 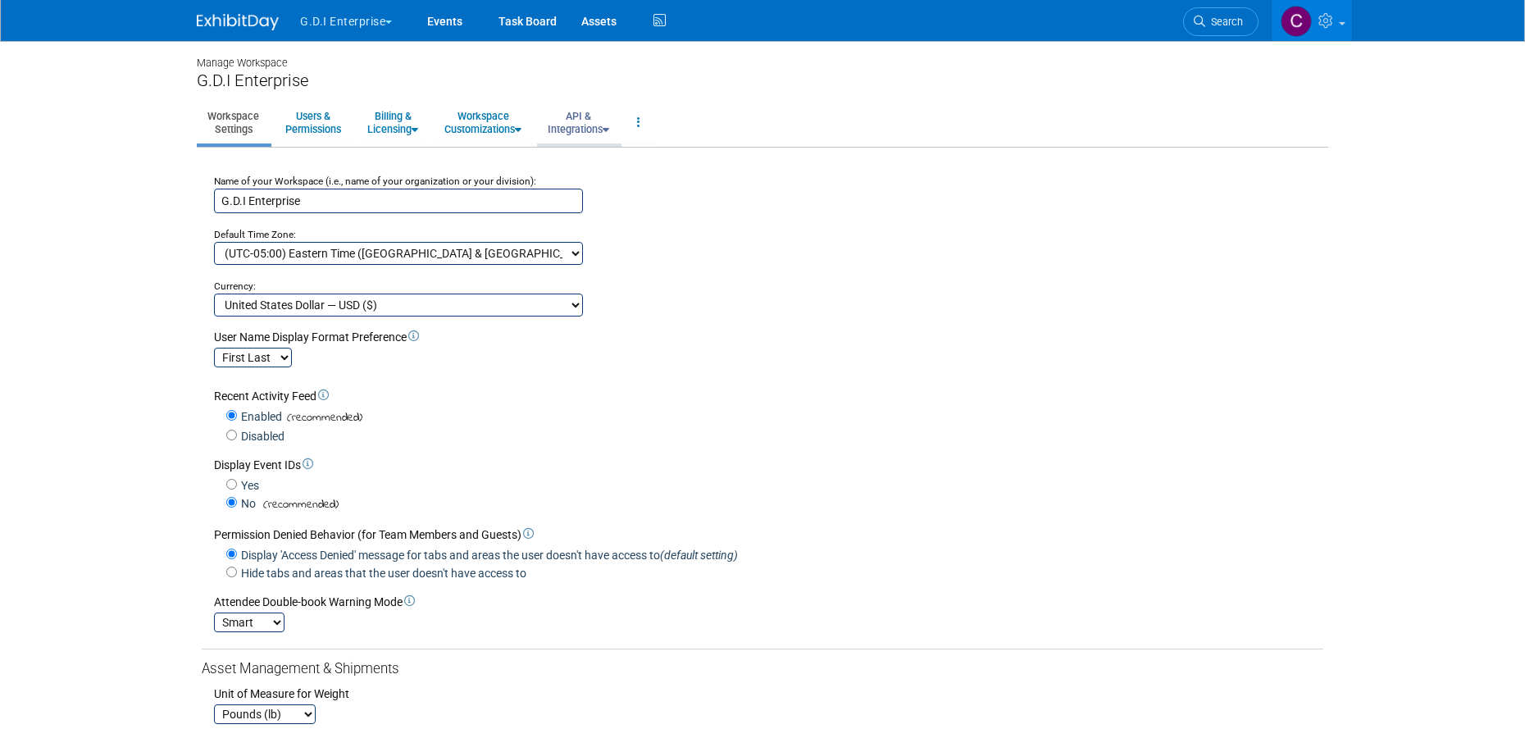 What do you see at coordinates (255, 234) in the screenshot?
I see `small: Default Time Zone:` at bounding box center [255, 234].